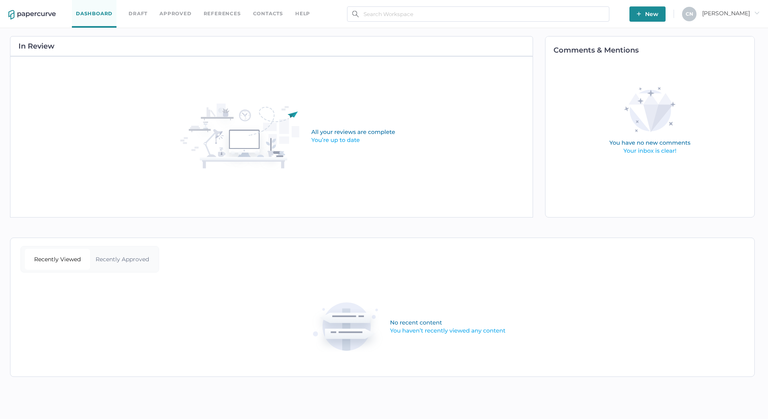 The width and height of the screenshot is (768, 419). Describe the element at coordinates (757, 13) in the screenshot. I see `i: arrow_right` at that location.